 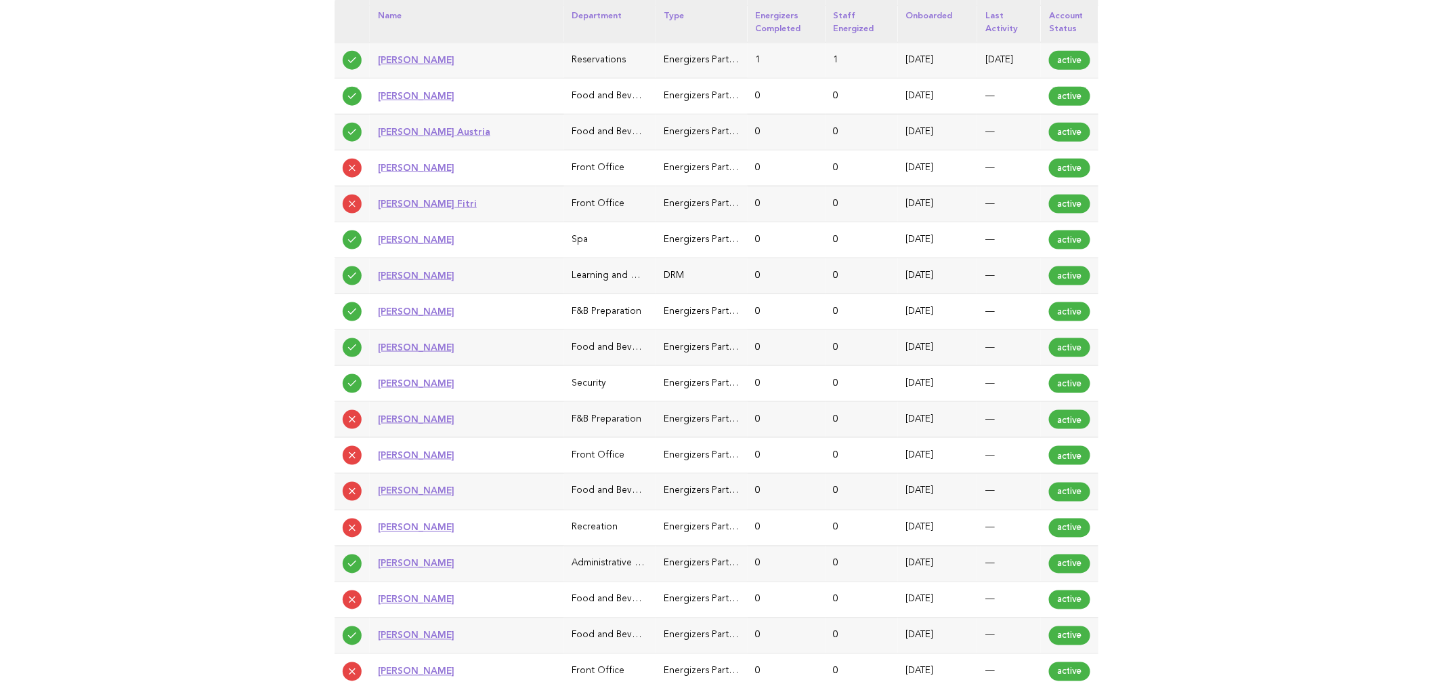 I want to click on span: Spa, so click(x=581, y=239).